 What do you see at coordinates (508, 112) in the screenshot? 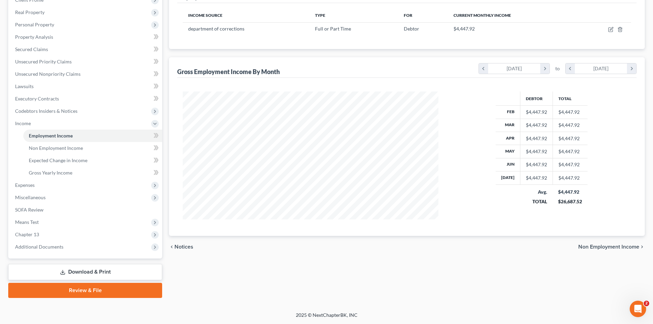
I see `th: Feb` at bounding box center [508, 112].